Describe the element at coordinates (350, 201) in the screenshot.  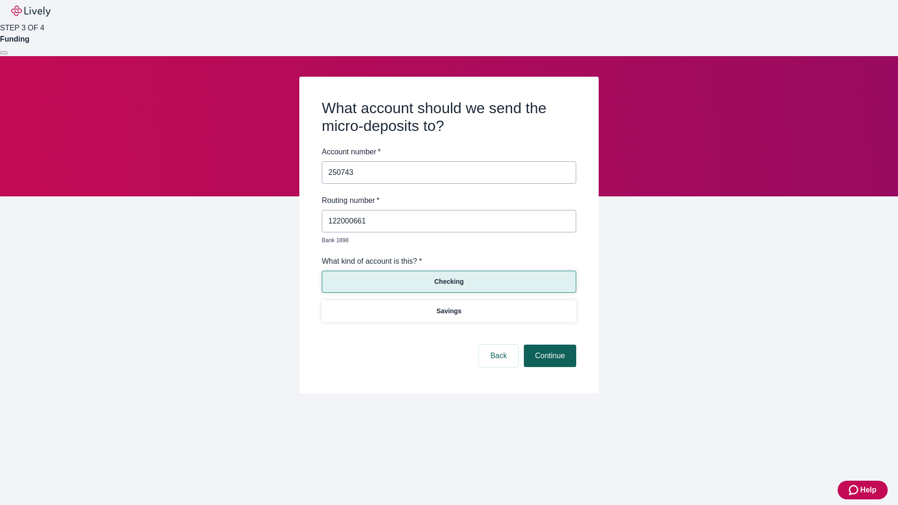
I see `label: Routing number` at that location.